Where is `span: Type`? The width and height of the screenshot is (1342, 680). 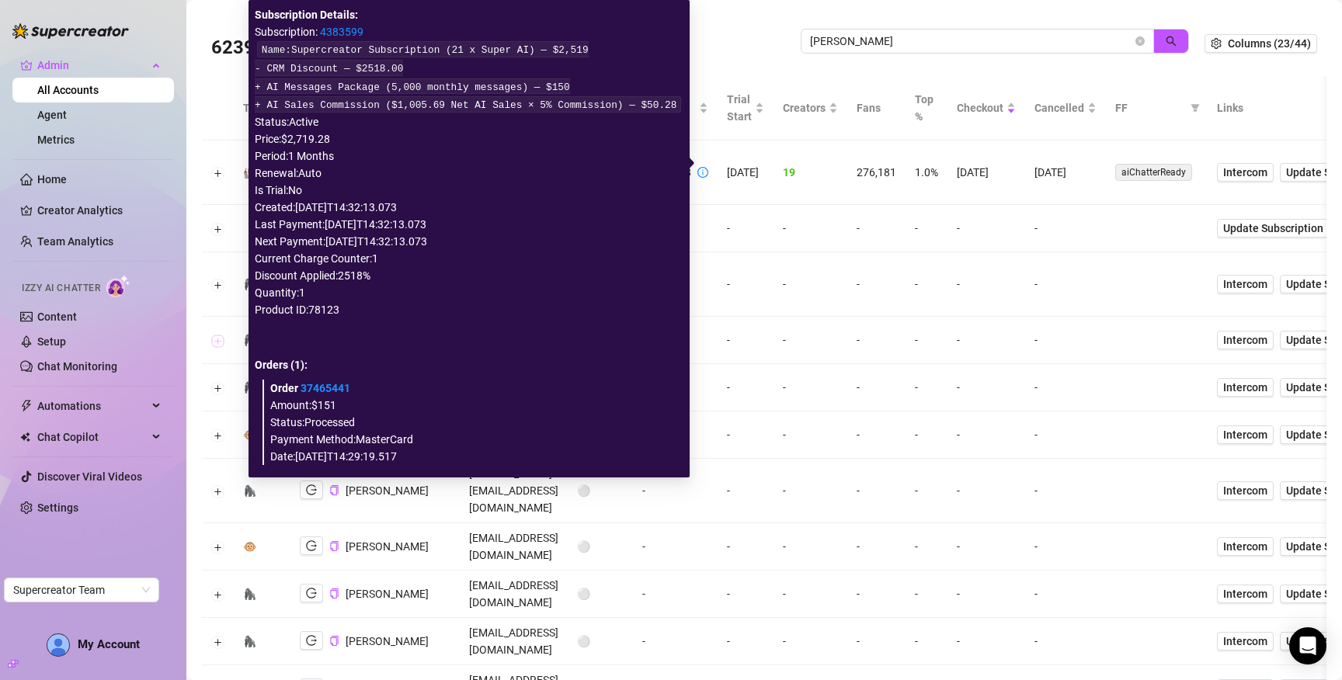
span: Type is located at coordinates (255, 108).